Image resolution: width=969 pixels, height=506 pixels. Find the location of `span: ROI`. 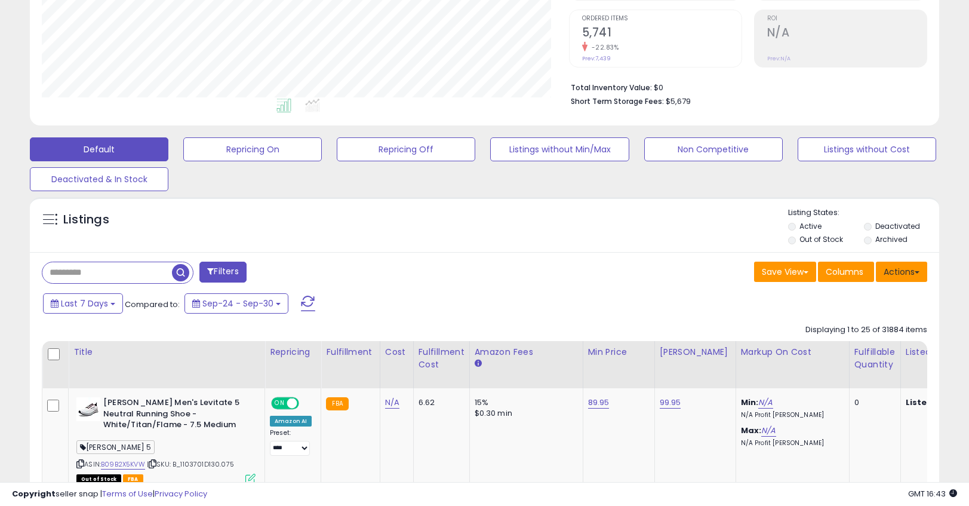

span: ROI is located at coordinates (847, 19).